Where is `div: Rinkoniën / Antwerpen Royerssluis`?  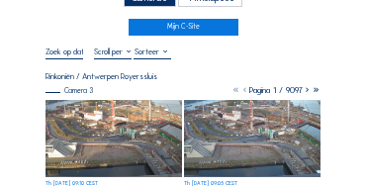
div: Rinkoniën / Antwerpen Royerssluis is located at coordinates (101, 76).